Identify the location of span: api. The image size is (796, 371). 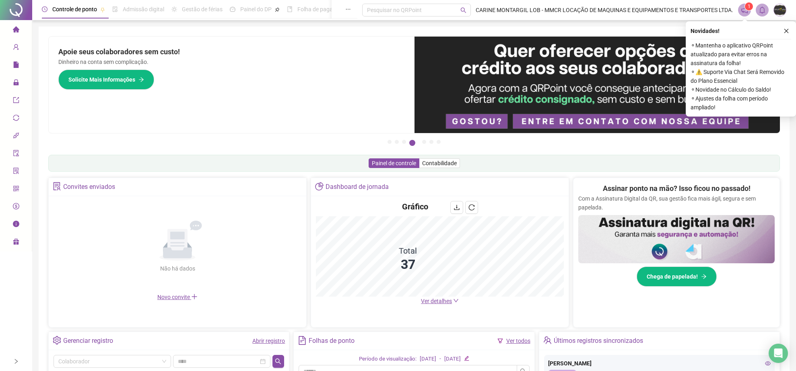
(16, 137).